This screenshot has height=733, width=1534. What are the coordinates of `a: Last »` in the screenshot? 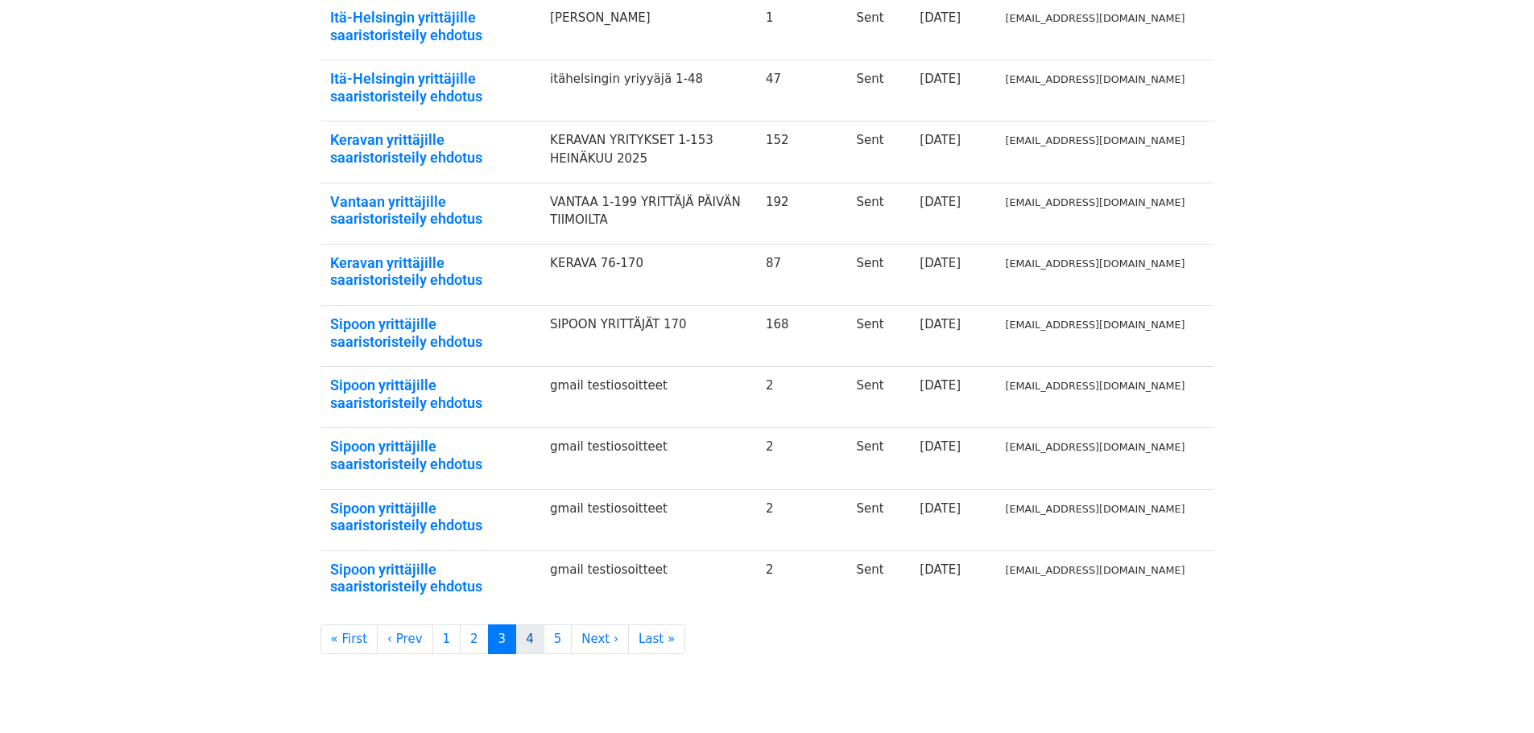 It's located at (656, 639).